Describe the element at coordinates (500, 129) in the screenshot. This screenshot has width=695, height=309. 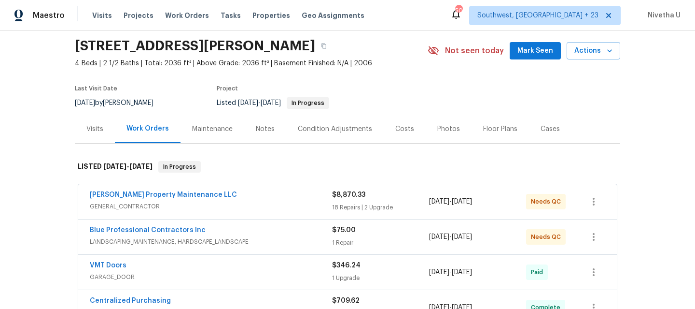
I see `div: Floor Plans` at that location.